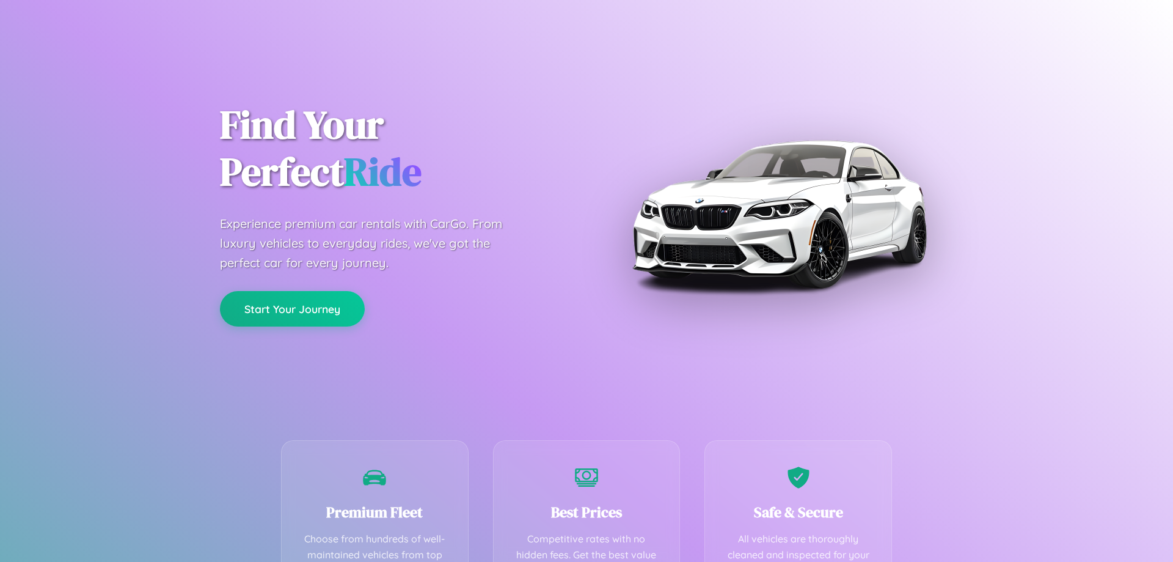 The height and width of the screenshot is (562, 1173). Describe the element at coordinates (798, 511) in the screenshot. I see `h3: Safe & Secure` at that location.